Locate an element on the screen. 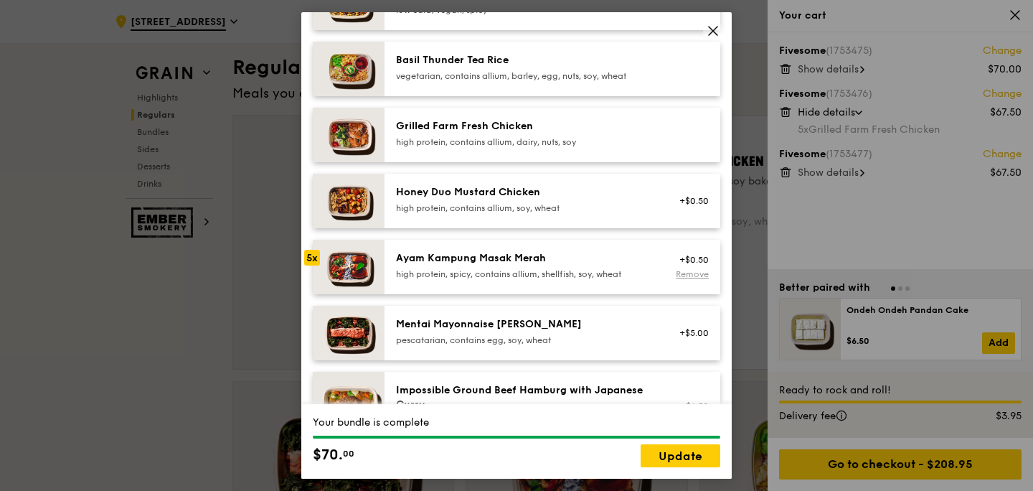  img: daily_normal_Honey_Duo_Mustard_Chicken__Horizontal_.jpg is located at coordinates (349, 201).